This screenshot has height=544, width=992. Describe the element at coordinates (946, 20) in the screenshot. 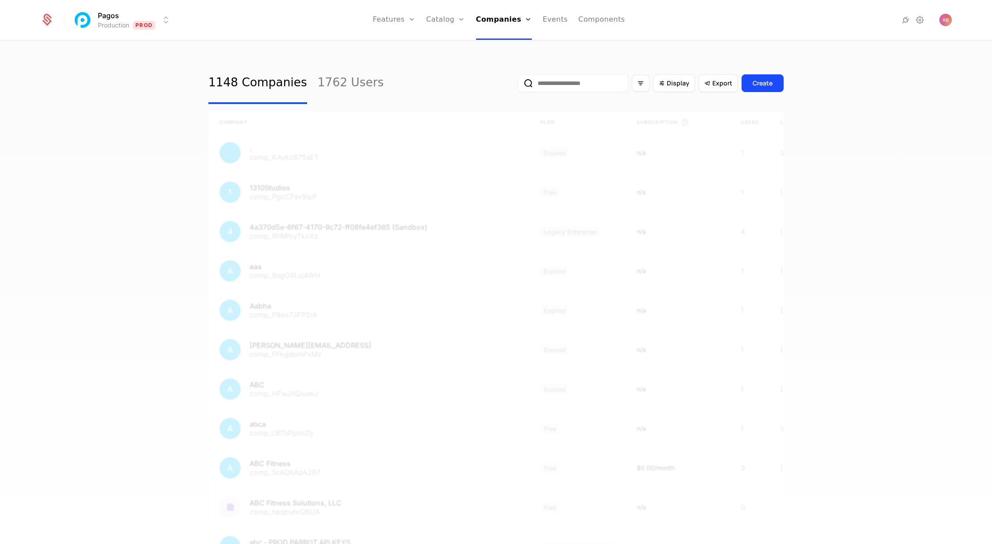

I see `button: Open user button` at that location.